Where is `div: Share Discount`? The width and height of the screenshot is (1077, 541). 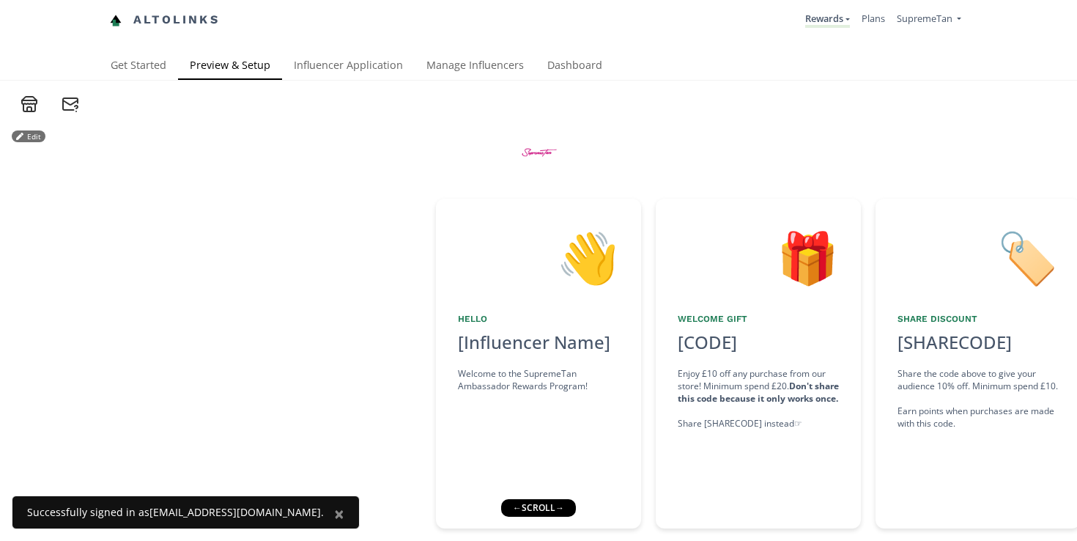
div: Share Discount is located at coordinates (978, 319).